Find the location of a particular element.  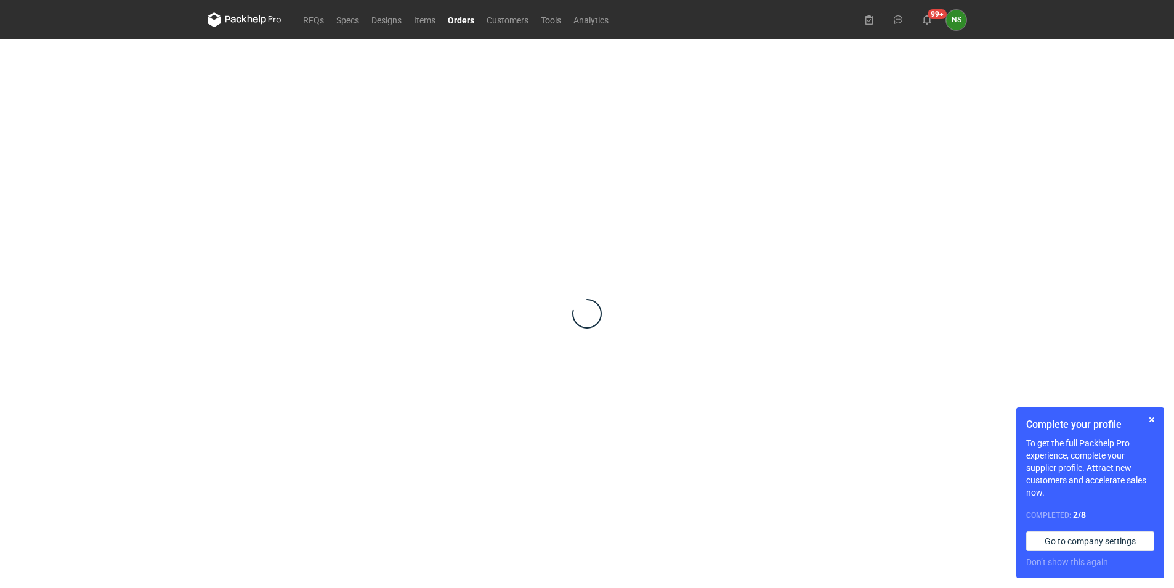

a: Analytics is located at coordinates (591, 20).